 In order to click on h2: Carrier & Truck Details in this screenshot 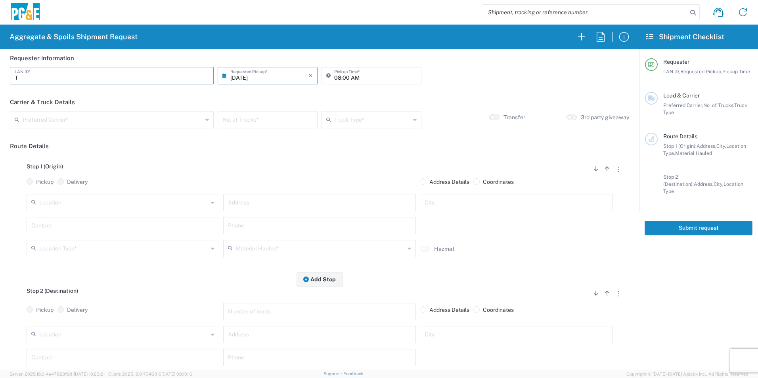, I will do `click(42, 102)`.